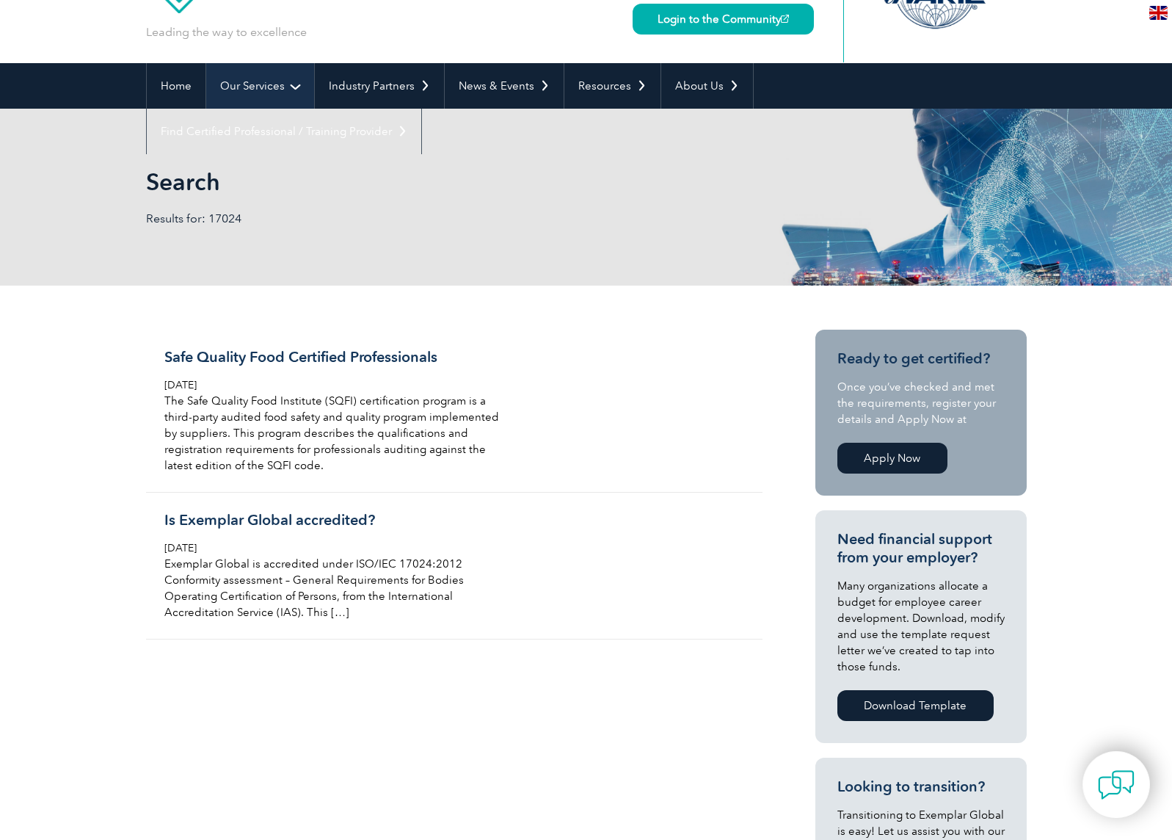  Describe the element at coordinates (504, 86) in the screenshot. I see `a: News & Events` at that location.